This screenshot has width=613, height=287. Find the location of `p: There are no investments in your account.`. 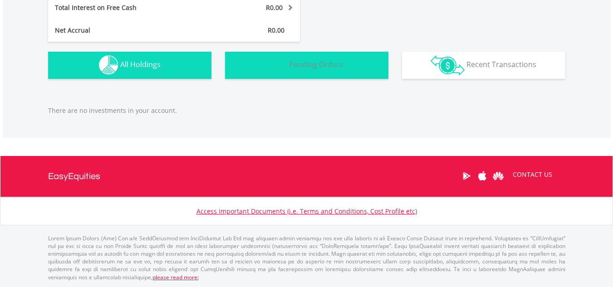

p: There are no investments in your account. is located at coordinates (307, 111).